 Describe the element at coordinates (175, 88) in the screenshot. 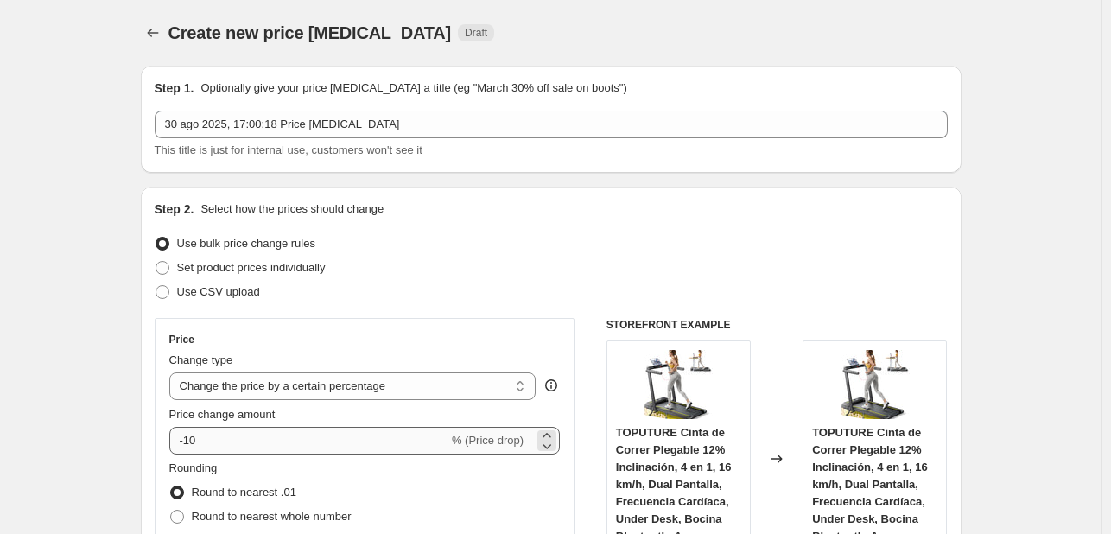

I see `h2: Step 1.` at that location.